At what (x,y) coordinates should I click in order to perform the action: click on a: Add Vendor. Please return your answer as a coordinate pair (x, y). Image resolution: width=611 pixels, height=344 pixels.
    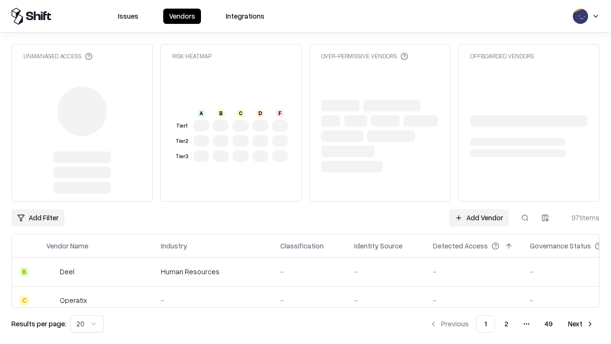
    Looking at the image, I should click on (479, 218).